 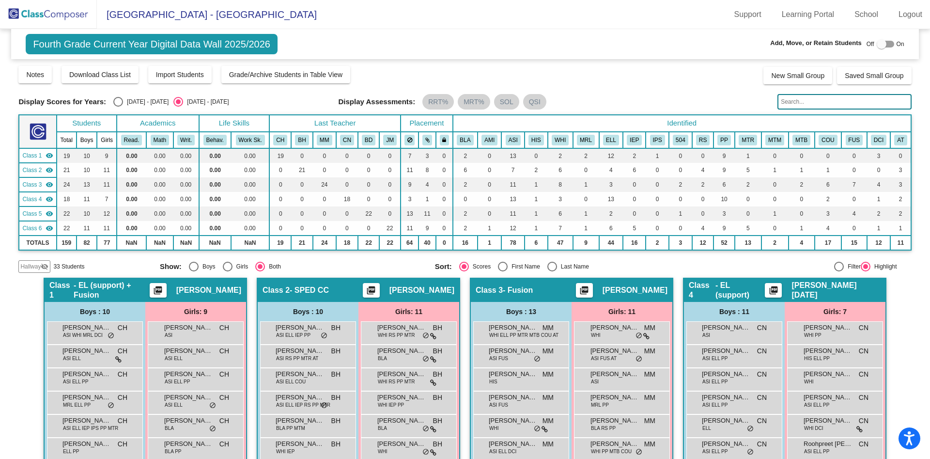 I want to click on button: Writ., so click(x=186, y=140).